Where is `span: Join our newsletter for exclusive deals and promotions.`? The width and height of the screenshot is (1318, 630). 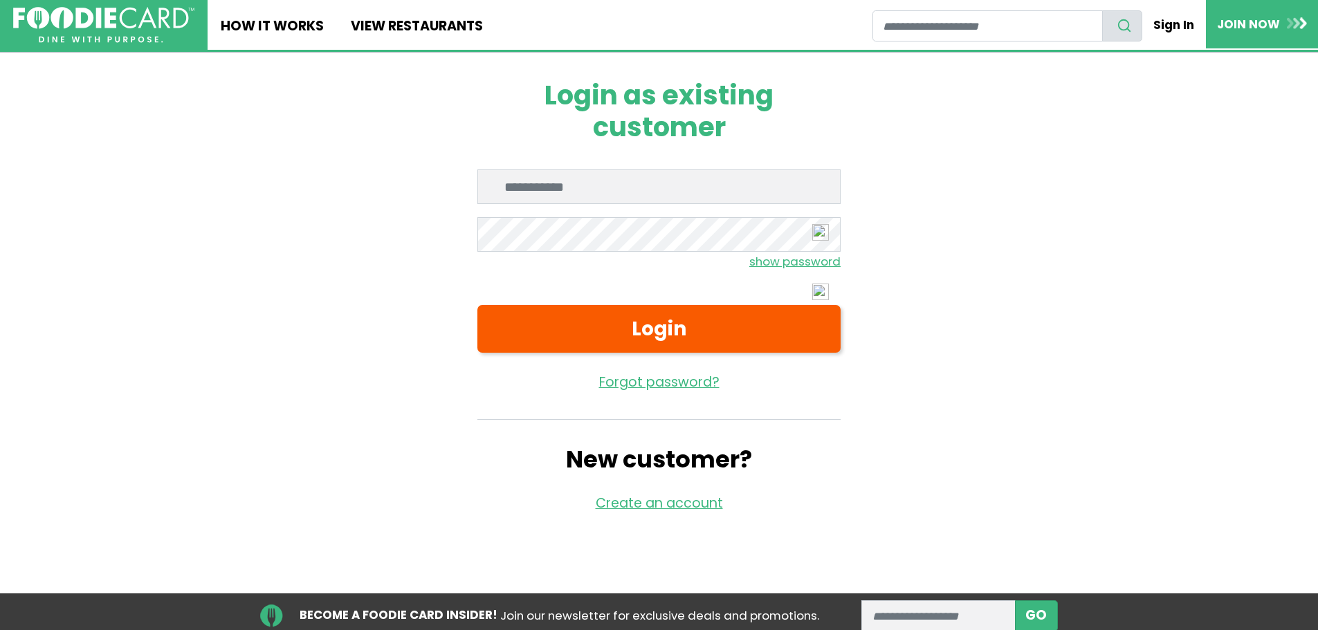 span: Join our newsletter for exclusive deals and promotions. is located at coordinates (659, 616).